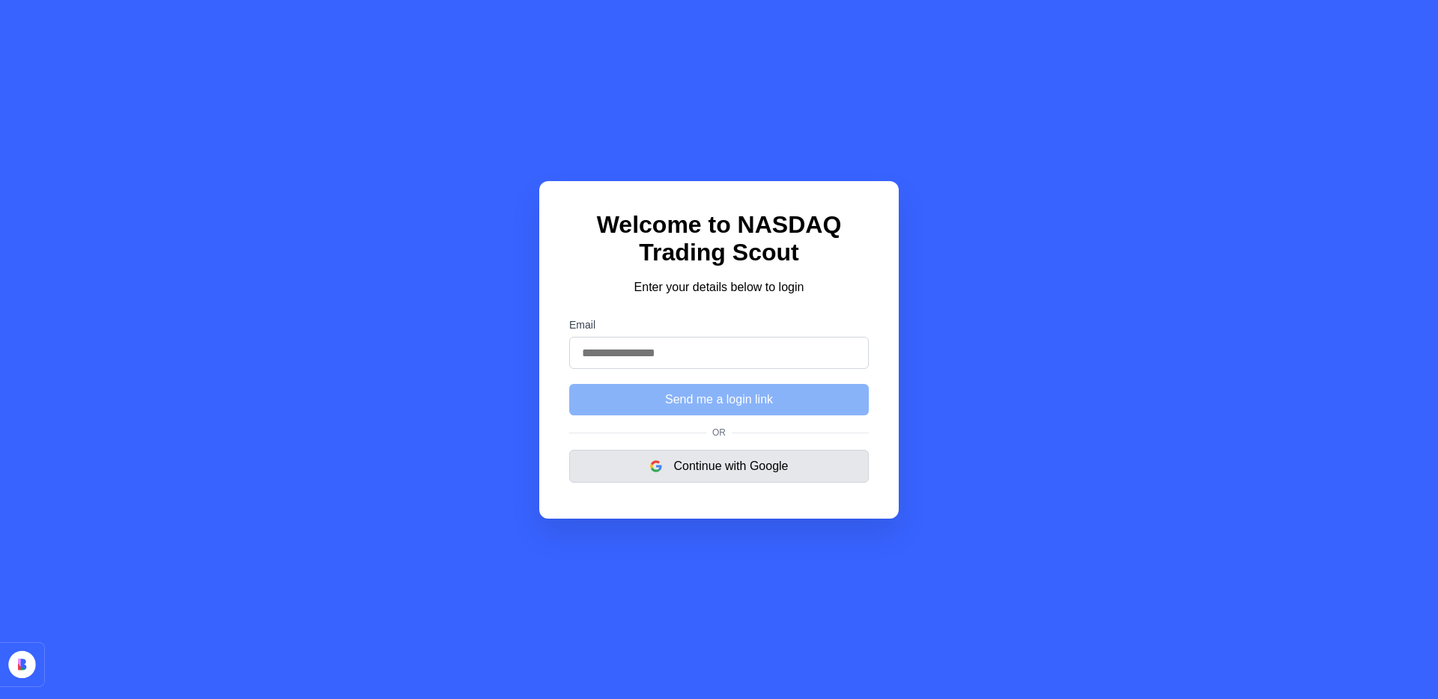 The height and width of the screenshot is (699, 1438). What do you see at coordinates (656, 467) in the screenshot?
I see `img: google logo` at bounding box center [656, 467].